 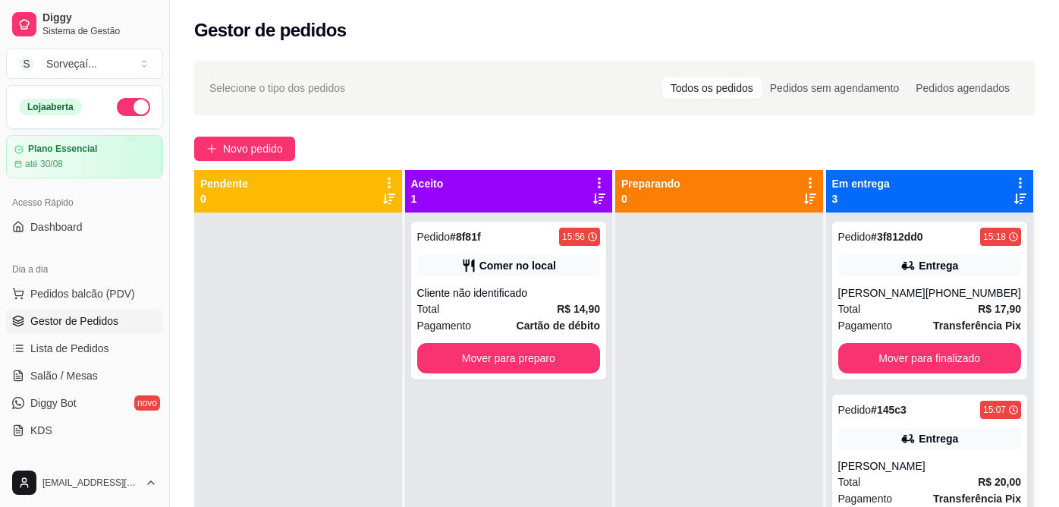 What do you see at coordinates (930, 358) in the screenshot?
I see `button: Mover para finalizado` at bounding box center [930, 358].